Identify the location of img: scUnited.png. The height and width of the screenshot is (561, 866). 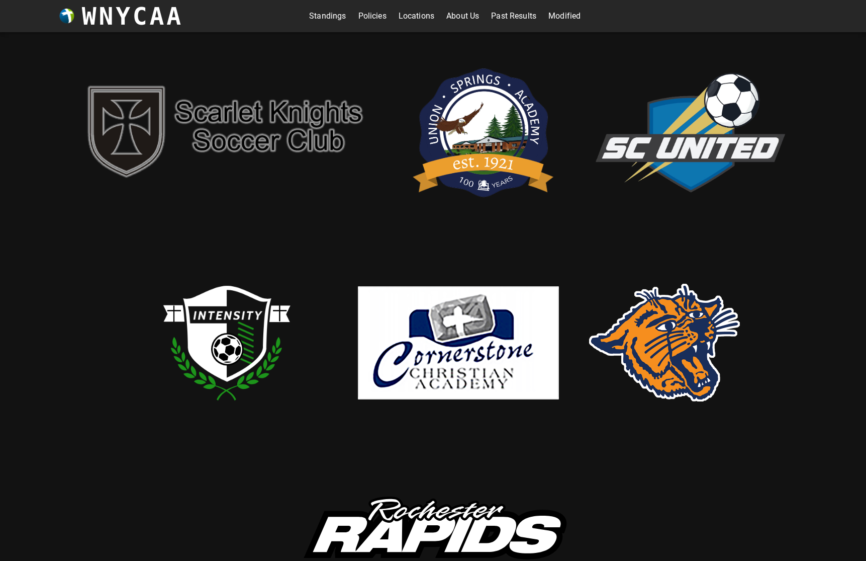
(690, 130).